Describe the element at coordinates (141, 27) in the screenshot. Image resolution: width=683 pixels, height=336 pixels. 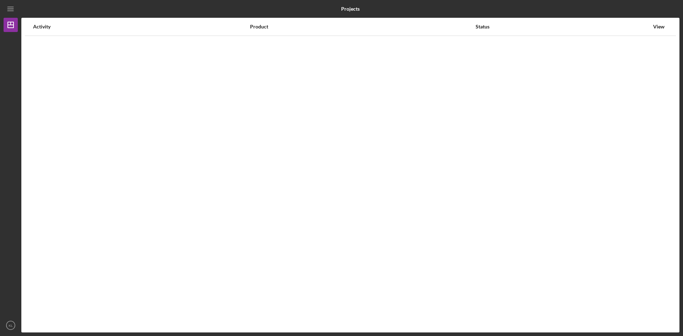
I see `div: Activity` at that location.